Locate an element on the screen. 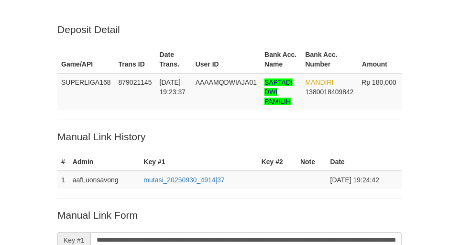  th: Bank Acc. Number is located at coordinates (329, 59).